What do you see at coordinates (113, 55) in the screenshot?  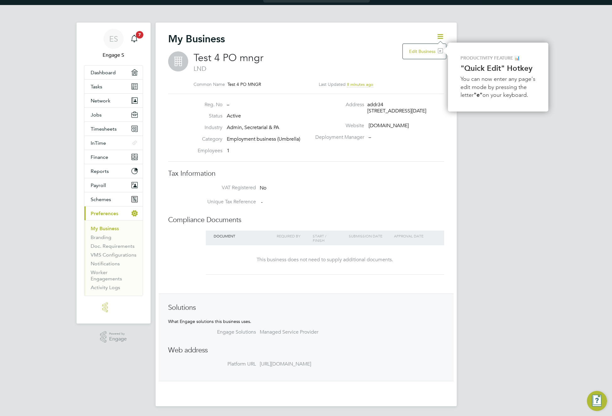 I see `span: Engage S` at bounding box center [113, 55].